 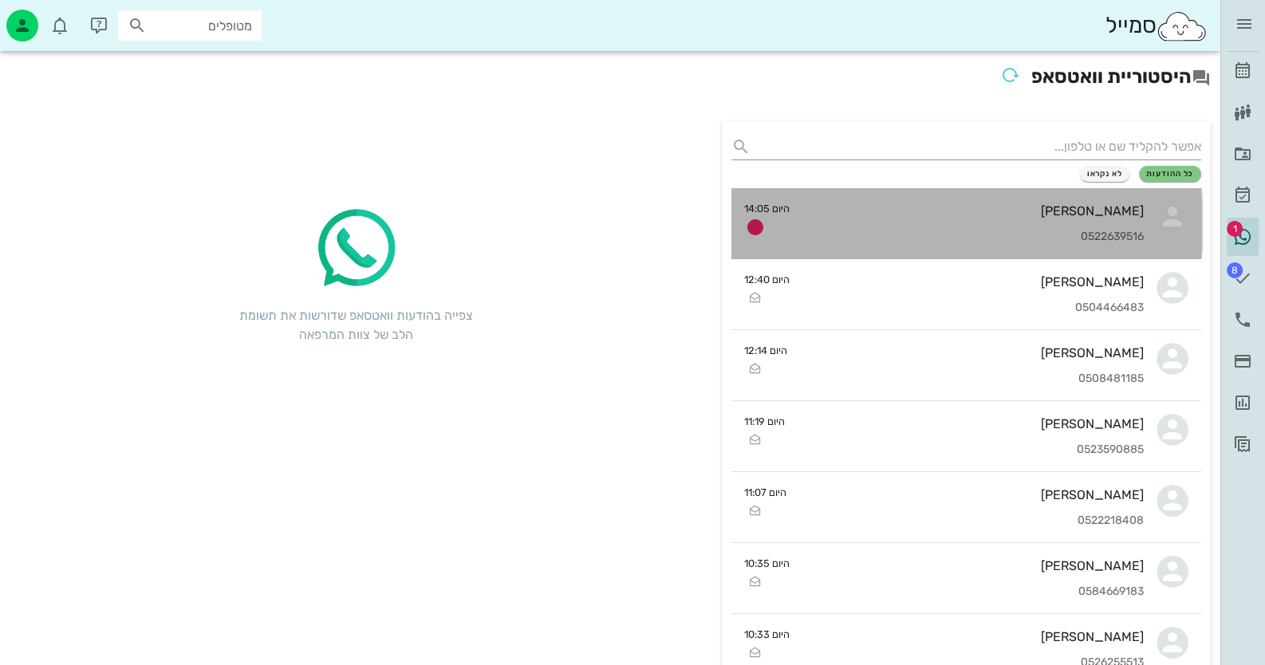 What do you see at coordinates (973, 237) in the screenshot?
I see `div: 0522639516` at bounding box center [973, 237].